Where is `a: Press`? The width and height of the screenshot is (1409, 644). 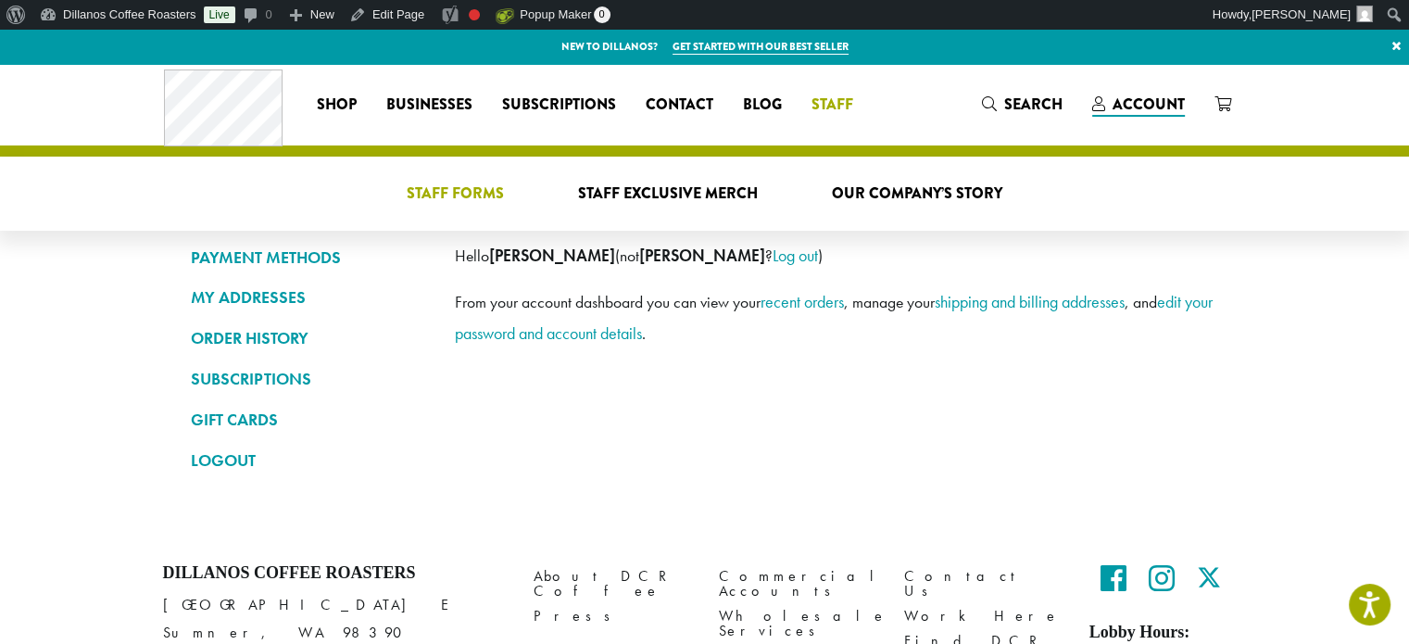 a: Press is located at coordinates (612, 616).